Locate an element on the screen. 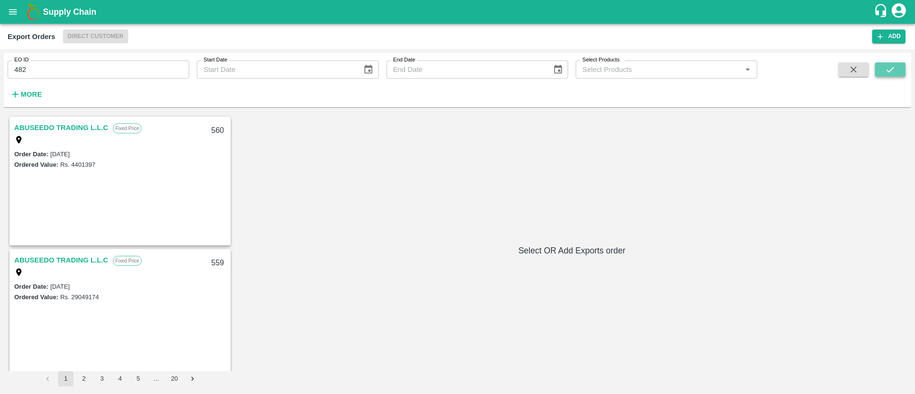 Image resolution: width=915 pixels, height=394 pixels. nav: pagination navigation is located at coordinates (120, 379).